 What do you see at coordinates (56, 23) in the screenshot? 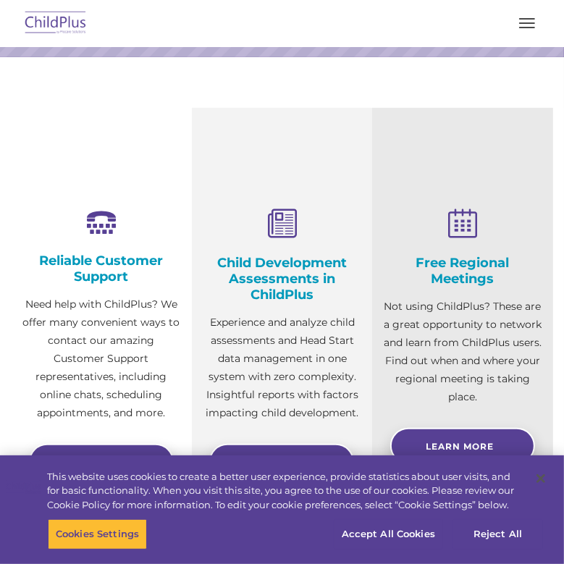
I see `img: ChildPlus by Procare Solutions` at bounding box center [56, 23].